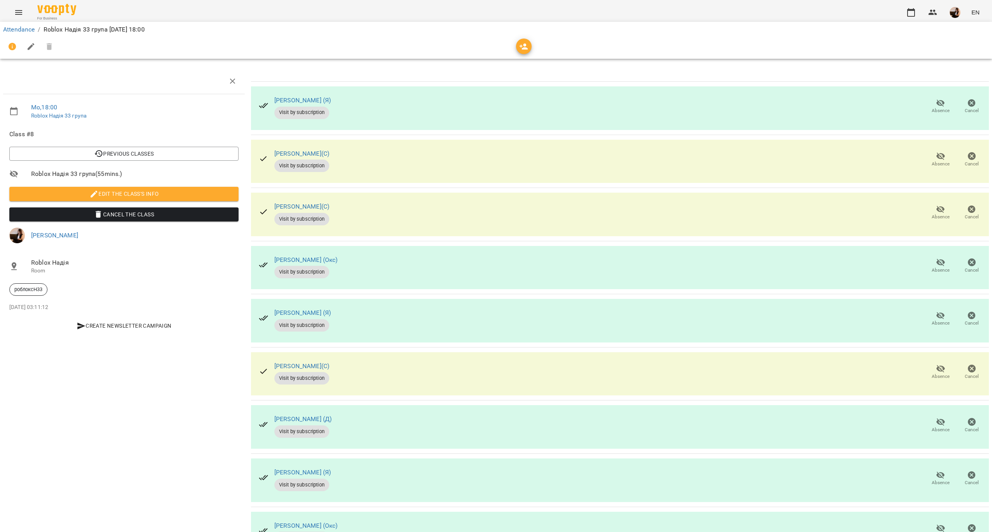 The height and width of the screenshot is (532, 992). Describe the element at coordinates (44, 107) in the screenshot. I see `a: Mo , 18:00` at that location.